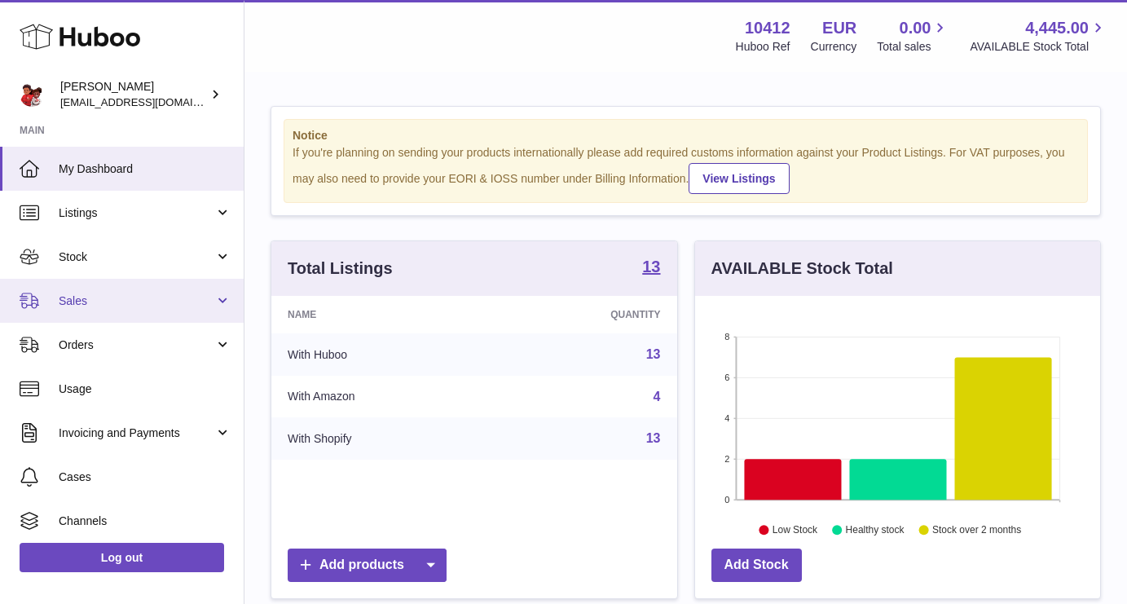 The height and width of the screenshot is (604, 1127). What do you see at coordinates (340, 268) in the screenshot?
I see `h3: Total Listings` at bounding box center [340, 268].